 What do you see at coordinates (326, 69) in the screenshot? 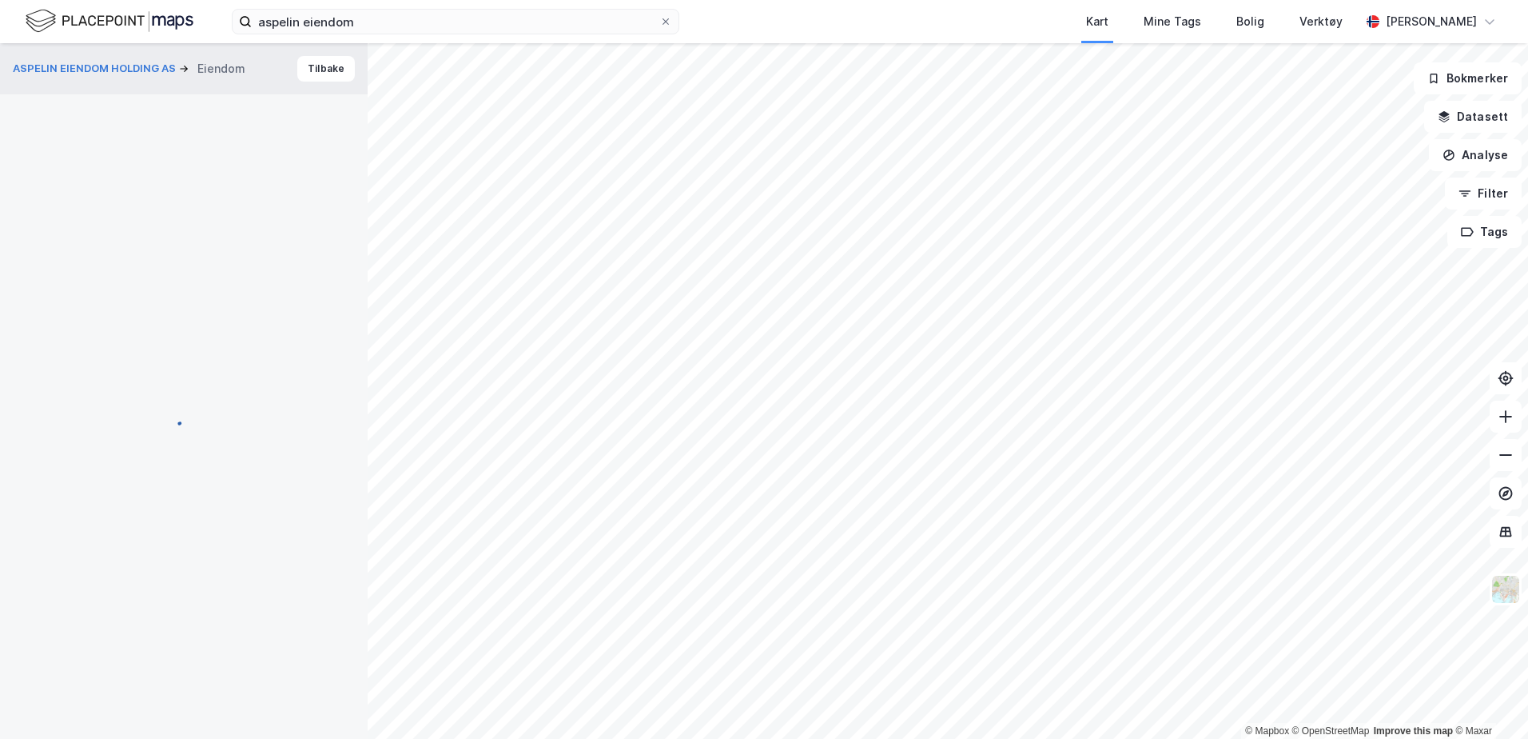
I see `button: Tilbake` at bounding box center [326, 69].